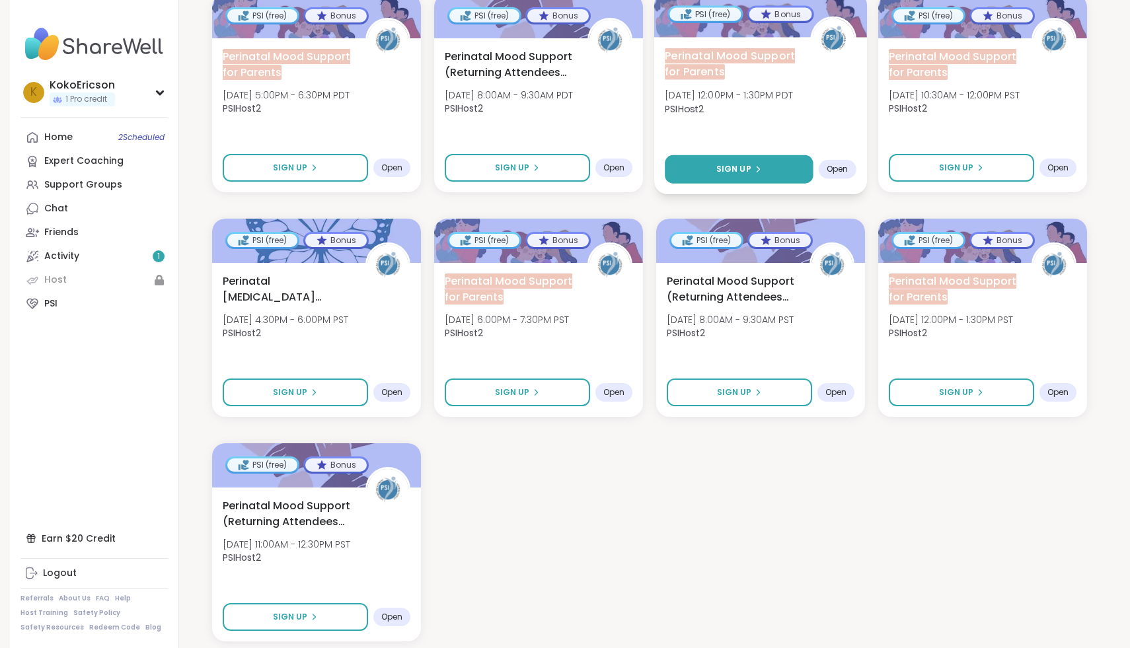 The width and height of the screenshot is (1130, 648). Describe the element at coordinates (56, 209) in the screenshot. I see `div: Chat` at that location.